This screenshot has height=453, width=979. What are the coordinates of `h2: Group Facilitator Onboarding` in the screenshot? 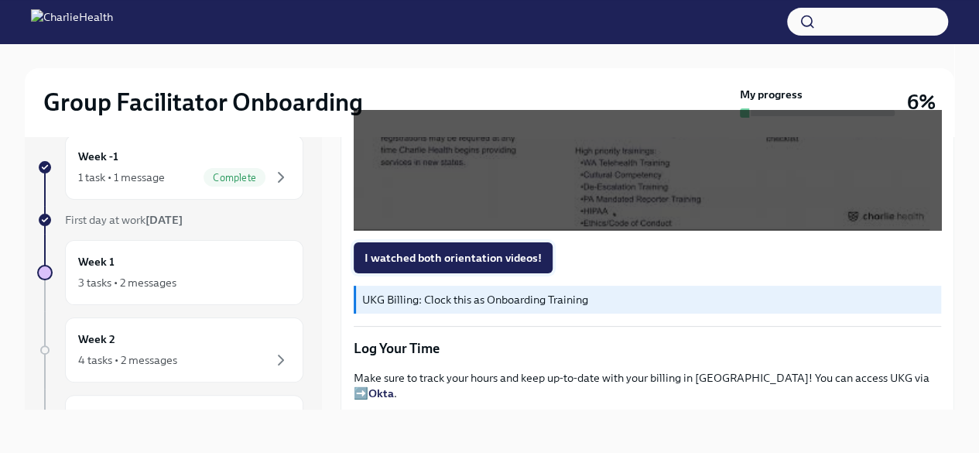 It's located at (203, 102).